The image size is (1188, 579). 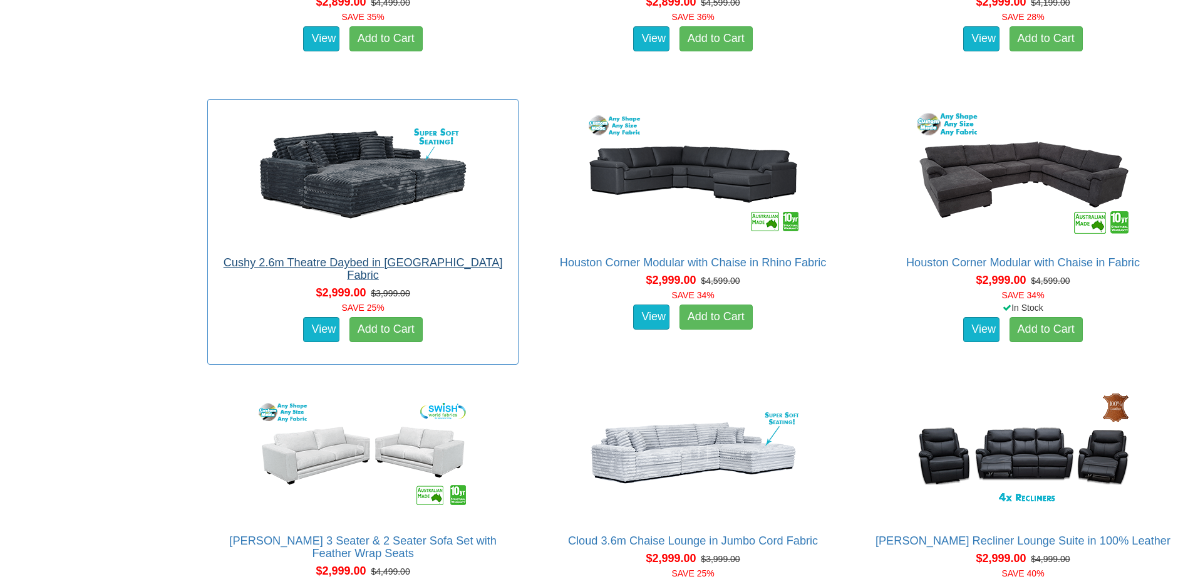 I want to click on div: In Stock, so click(x=1023, y=308).